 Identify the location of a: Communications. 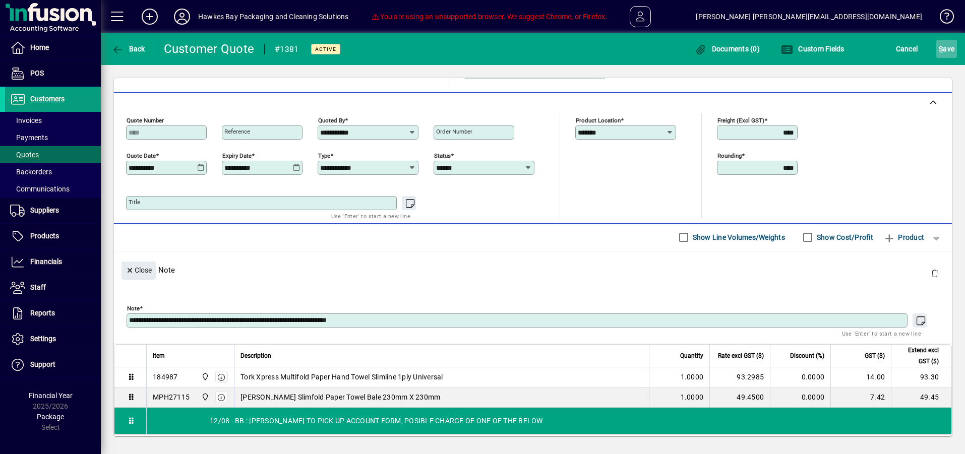
(53, 189).